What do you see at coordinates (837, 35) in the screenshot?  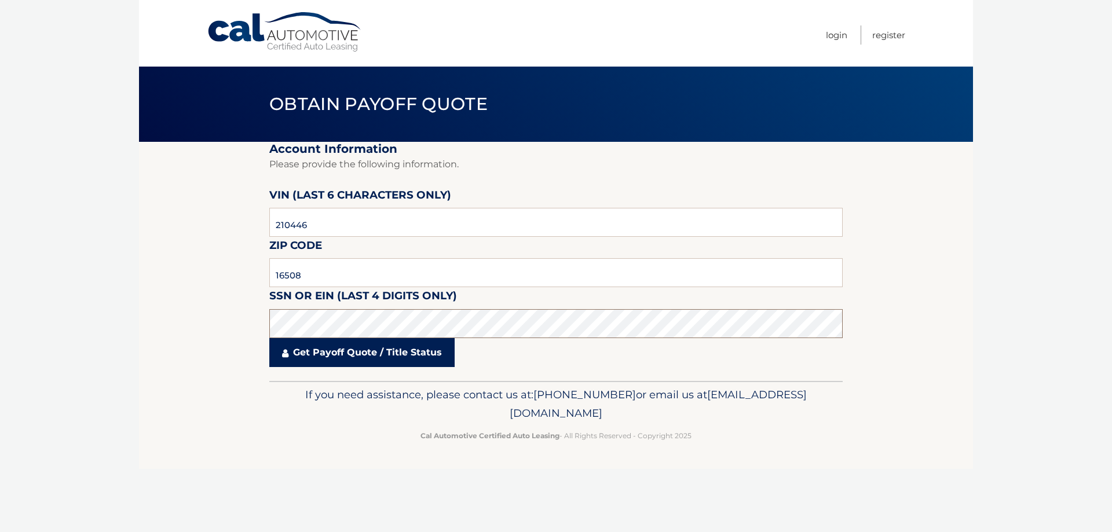 I see `a: Login` at bounding box center [837, 35].